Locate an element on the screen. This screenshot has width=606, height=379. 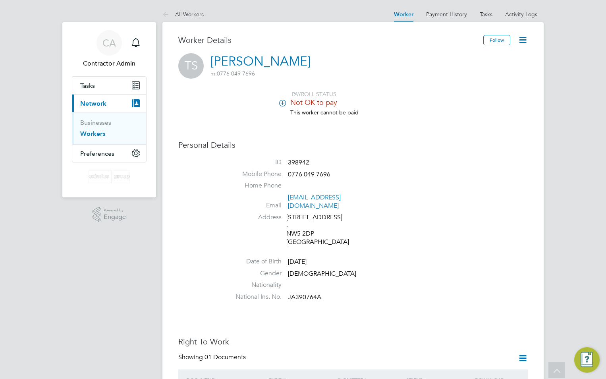
span: Tasks is located at coordinates (87, 85).